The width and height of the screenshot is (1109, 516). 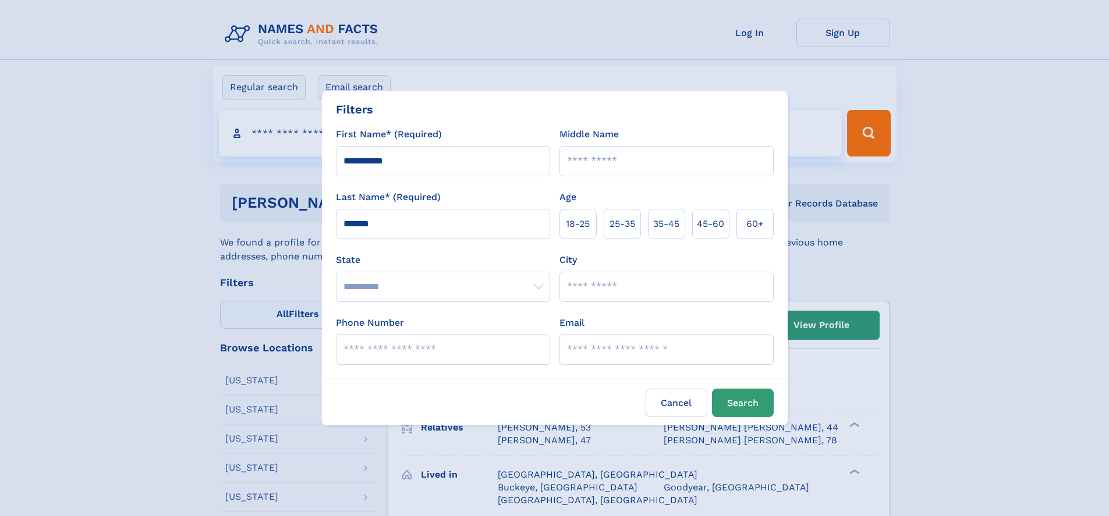 I want to click on span: 18‑25, so click(x=577, y=224).